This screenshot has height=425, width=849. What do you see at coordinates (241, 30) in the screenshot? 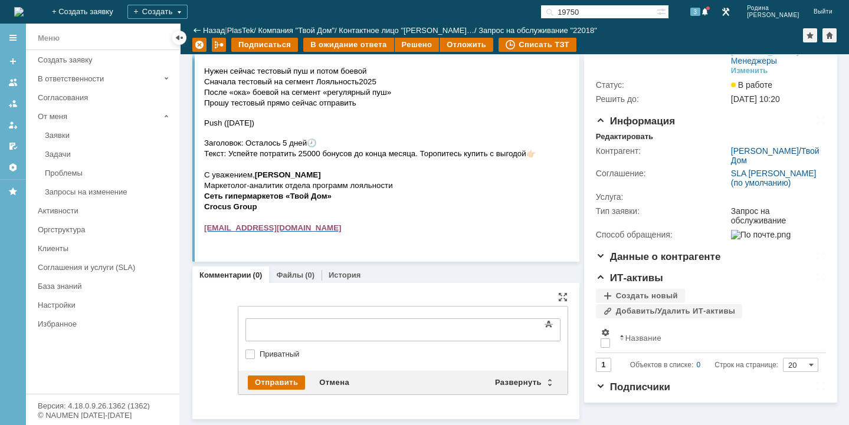
I see `a: PlasTek` at bounding box center [241, 30].